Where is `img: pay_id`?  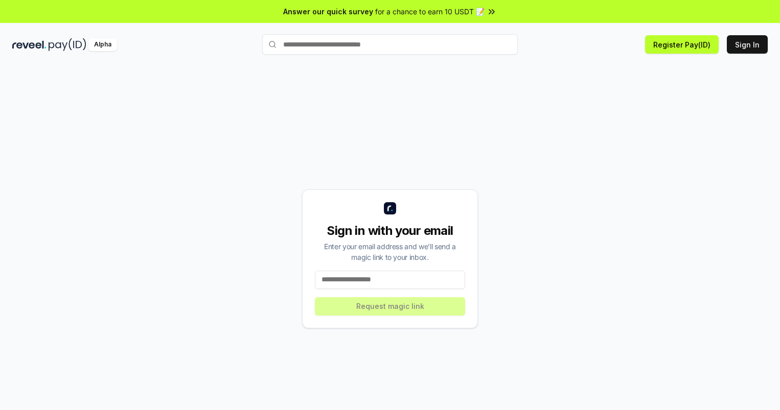 img: pay_id is located at coordinates (67, 44).